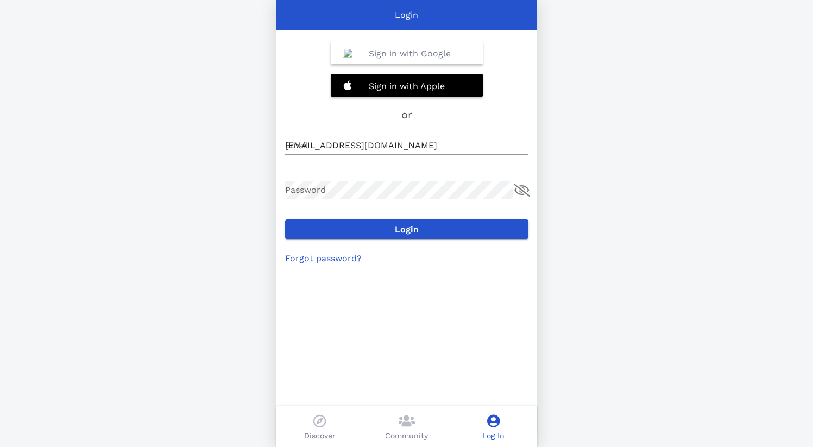 This screenshot has height=447, width=813. I want to click on span: Login, so click(407, 229).